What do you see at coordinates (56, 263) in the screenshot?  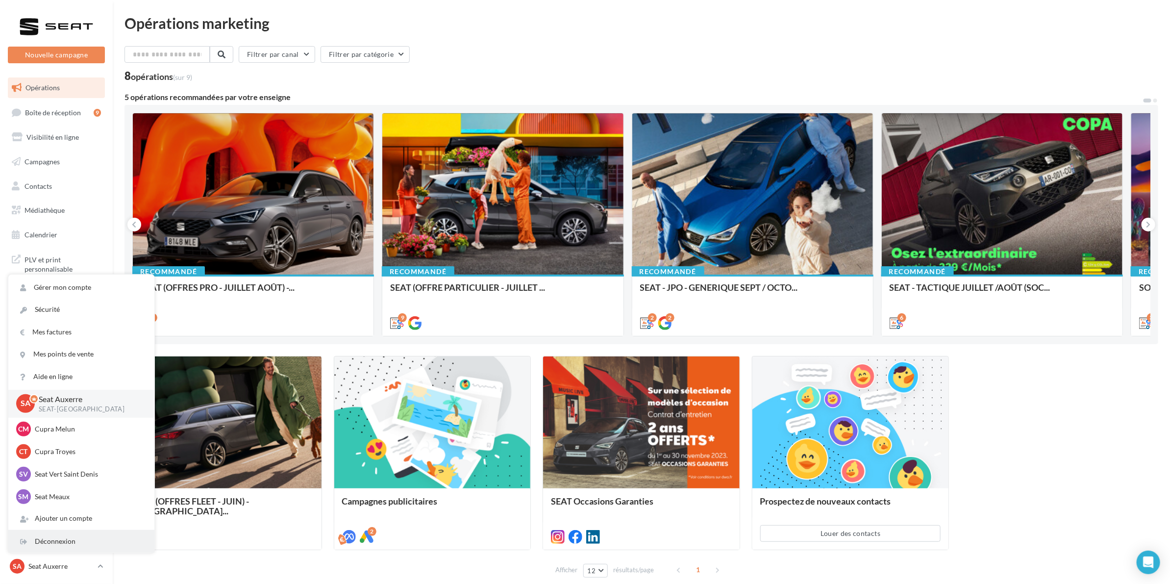 I see `a: PLV et print personnalisable` at bounding box center [56, 263].